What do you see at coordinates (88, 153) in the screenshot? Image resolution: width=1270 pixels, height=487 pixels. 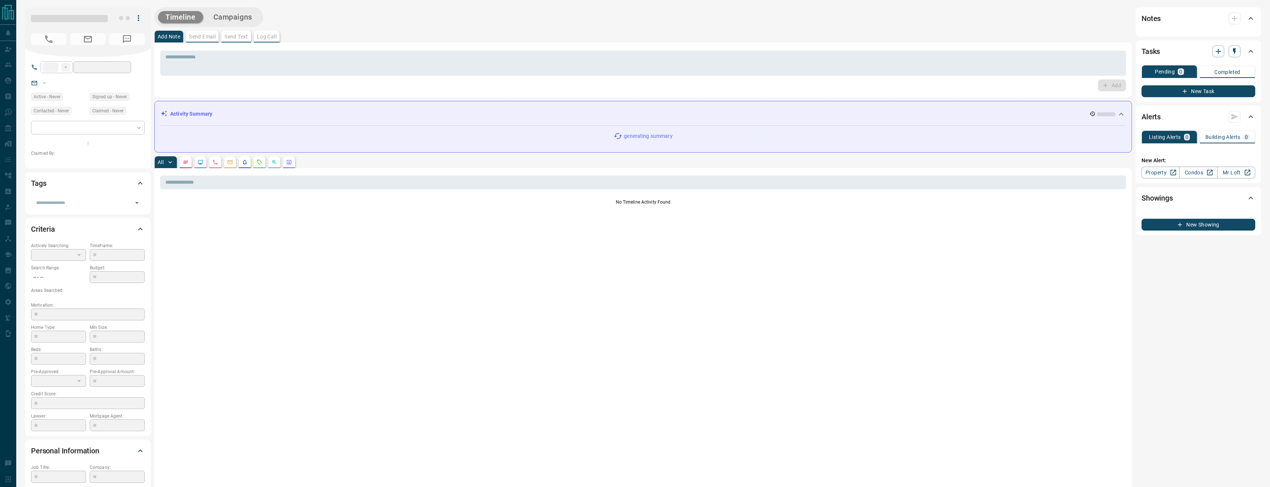 I see `p: Claimed By:` at bounding box center [88, 153].